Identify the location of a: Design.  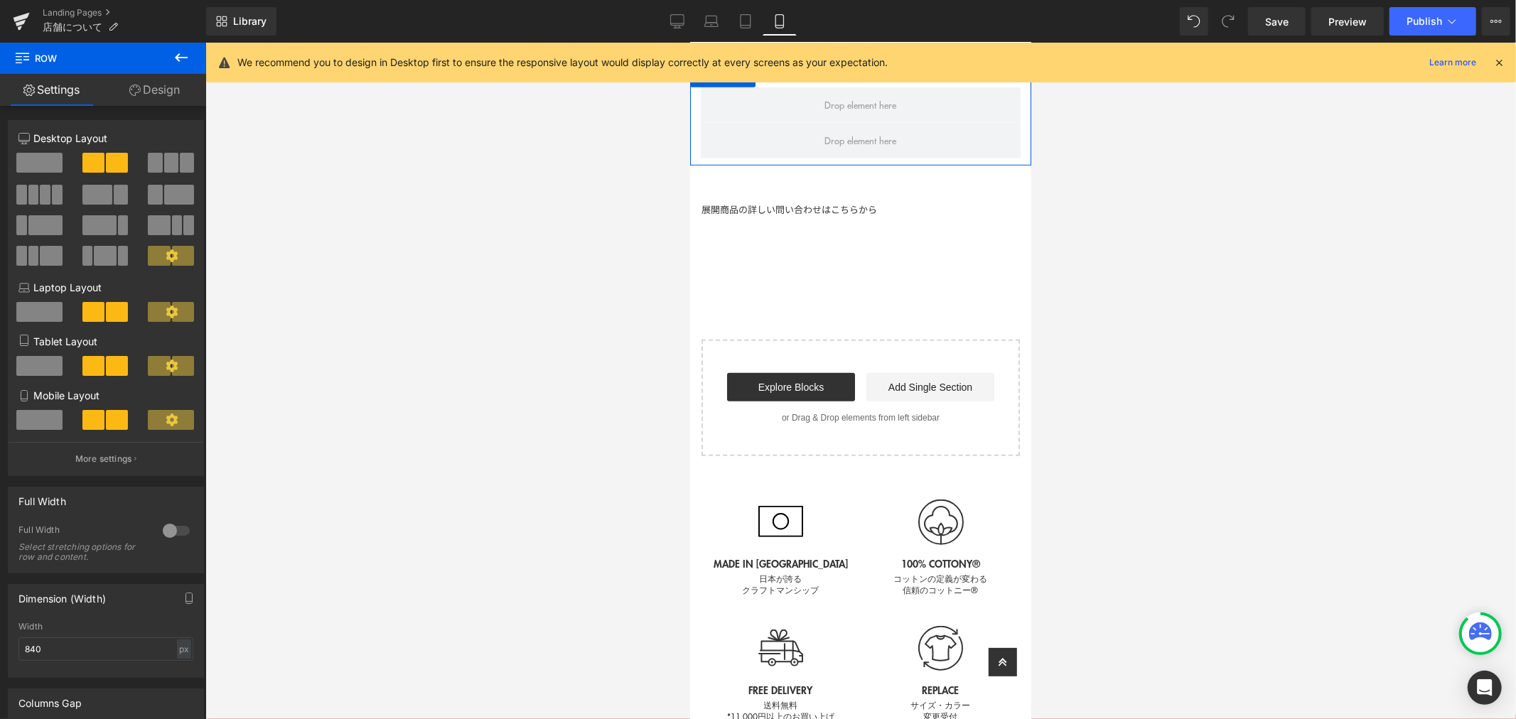
(154, 90).